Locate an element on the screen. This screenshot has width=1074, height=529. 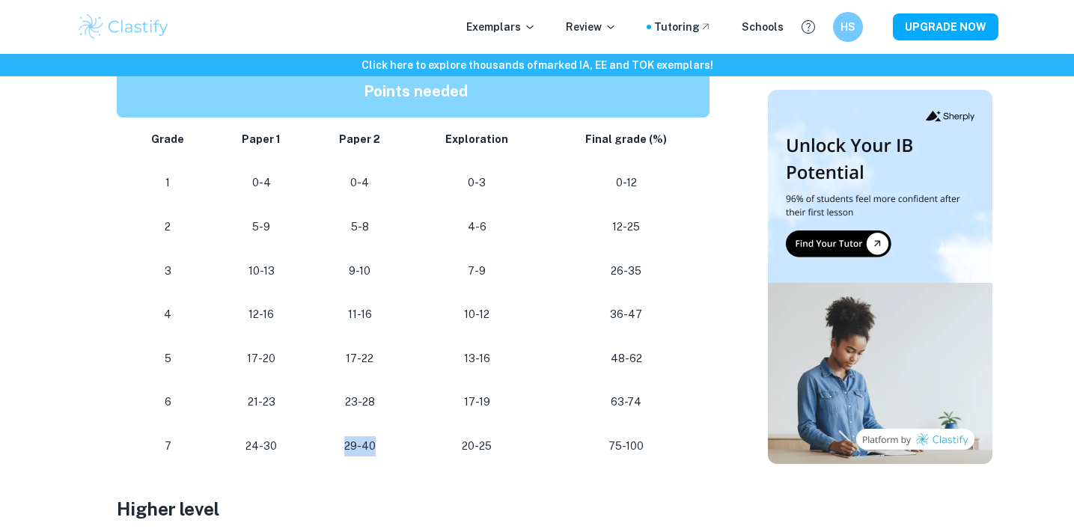
p: 12-25 is located at coordinates (626, 227).